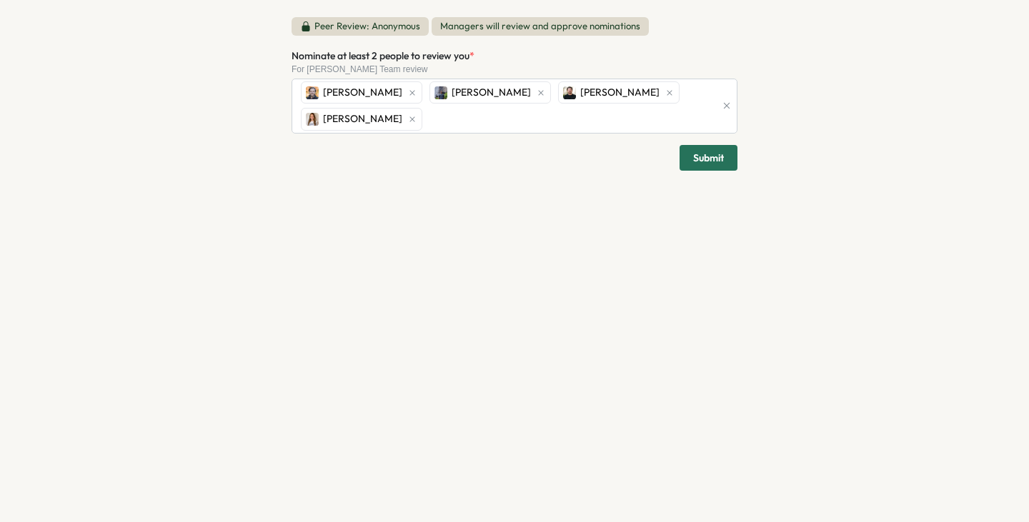  Describe the element at coordinates (380, 56) in the screenshot. I see `span: Nominate at least 2 people to review you` at that location.